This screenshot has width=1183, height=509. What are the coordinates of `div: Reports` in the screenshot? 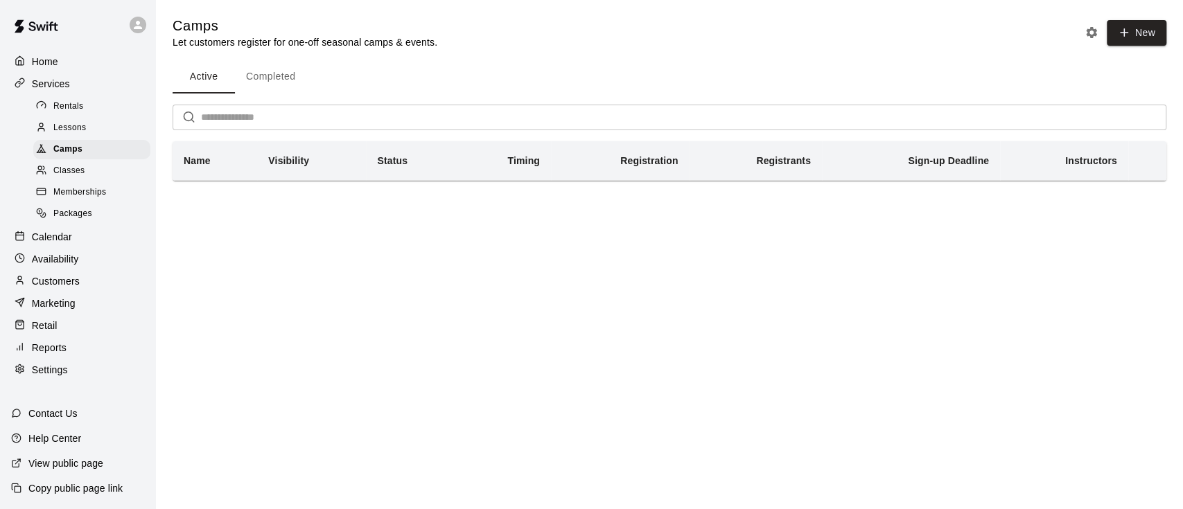 It's located at (78, 348).